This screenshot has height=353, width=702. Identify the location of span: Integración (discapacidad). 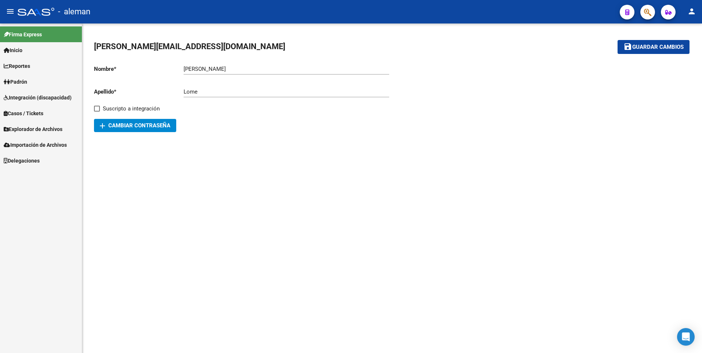
(37, 98).